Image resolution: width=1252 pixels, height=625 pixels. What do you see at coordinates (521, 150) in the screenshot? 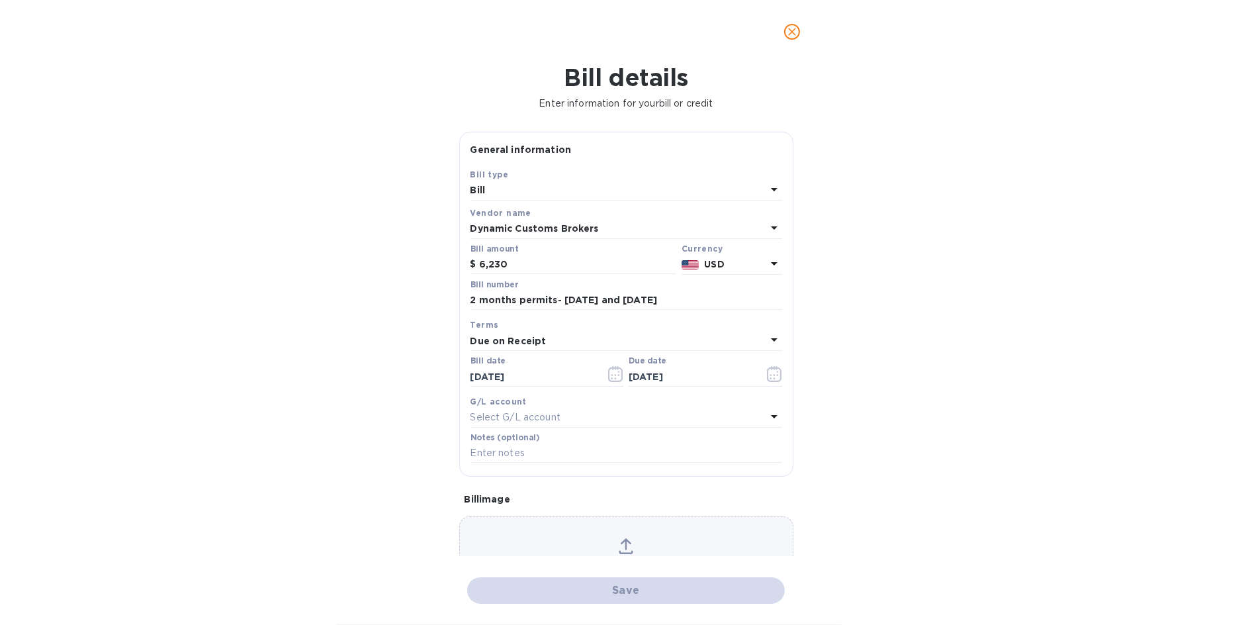
I see `b: General information` at bounding box center [521, 150].